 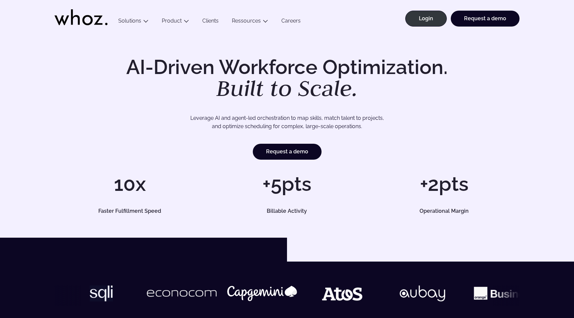 I want to click on h5: Operational Margin, so click(x=444, y=211).